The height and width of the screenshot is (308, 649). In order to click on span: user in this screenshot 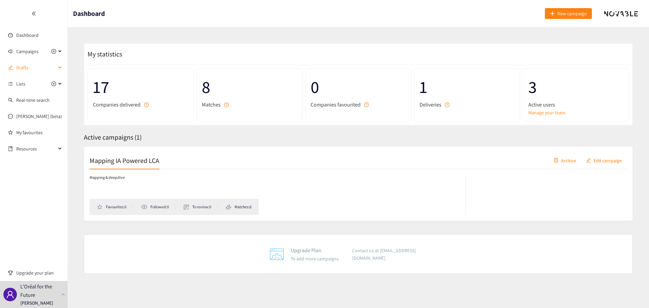, I will do `click(10, 294)`.